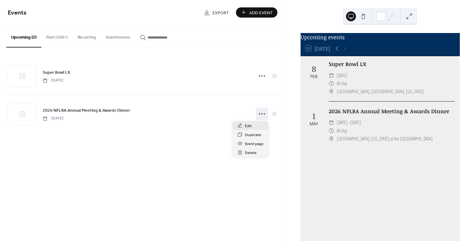 This screenshot has width=475, height=241. What do you see at coordinates (56, 72) in the screenshot?
I see `a: Super Bowl LX` at bounding box center [56, 72].